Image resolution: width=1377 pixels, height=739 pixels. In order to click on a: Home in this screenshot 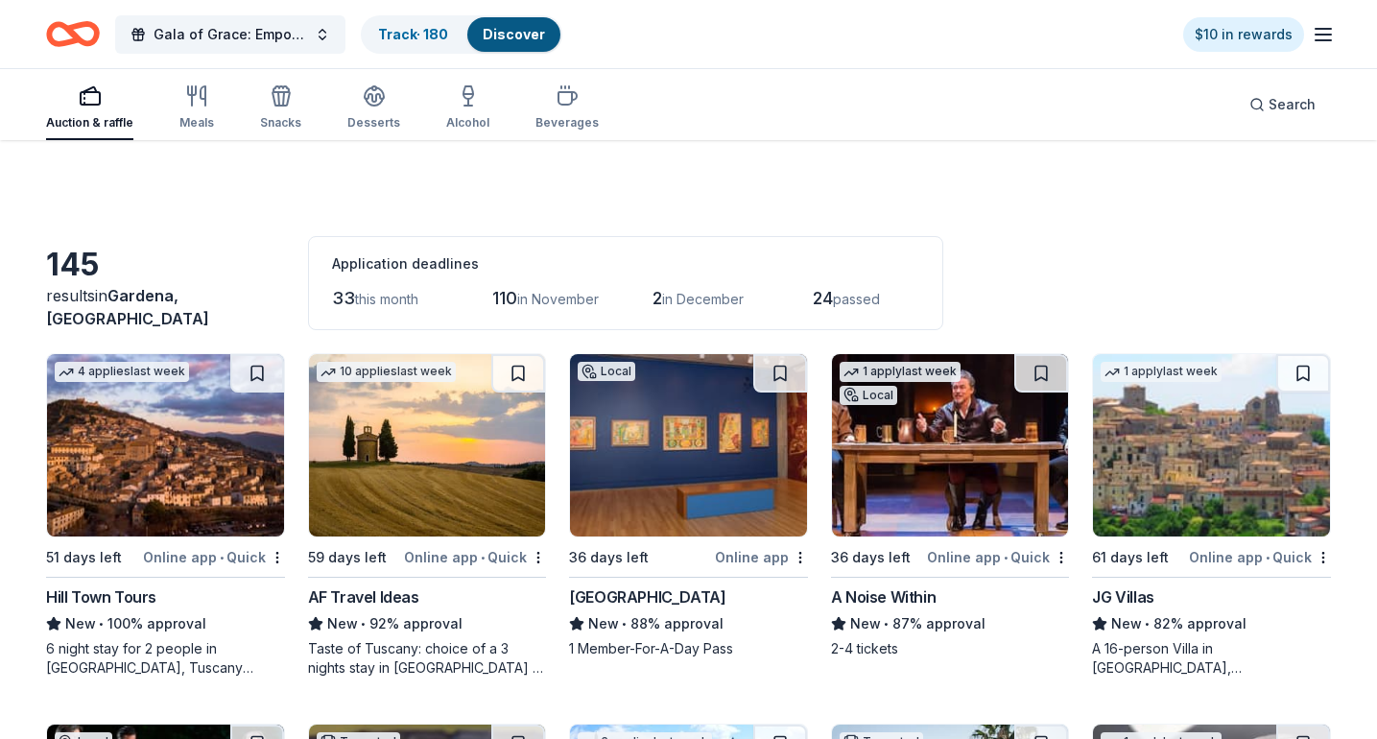, I will do `click(73, 34)`.